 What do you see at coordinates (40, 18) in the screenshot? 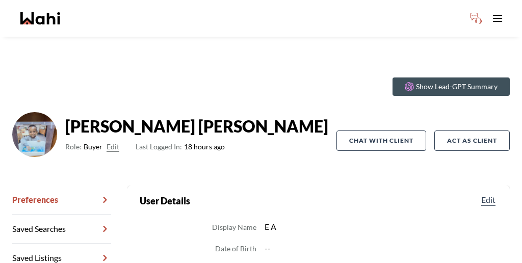
I see `a: Wahi homepage` at bounding box center [40, 18].